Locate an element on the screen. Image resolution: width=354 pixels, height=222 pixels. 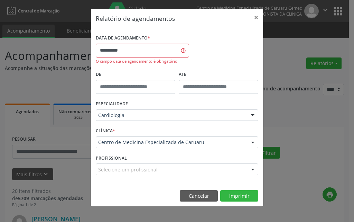
label: DATA DE AGENDAMENTO is located at coordinates (123, 38).